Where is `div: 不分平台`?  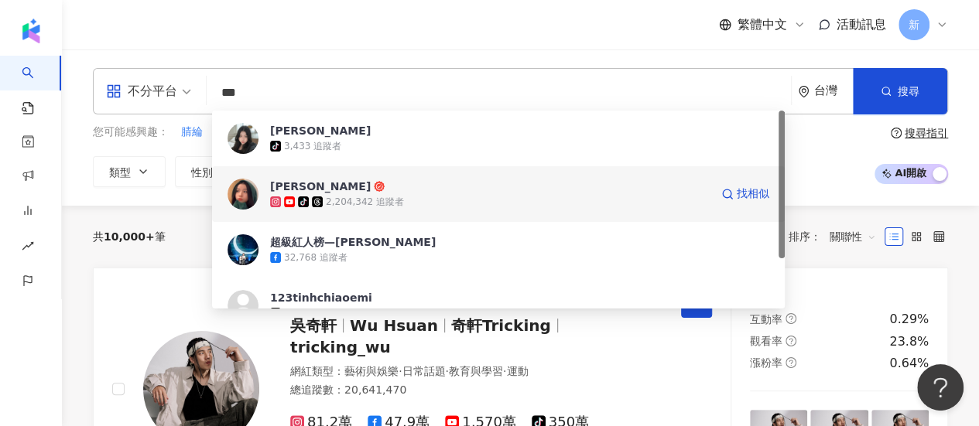 div: 不分平台 is located at coordinates (142, 91).